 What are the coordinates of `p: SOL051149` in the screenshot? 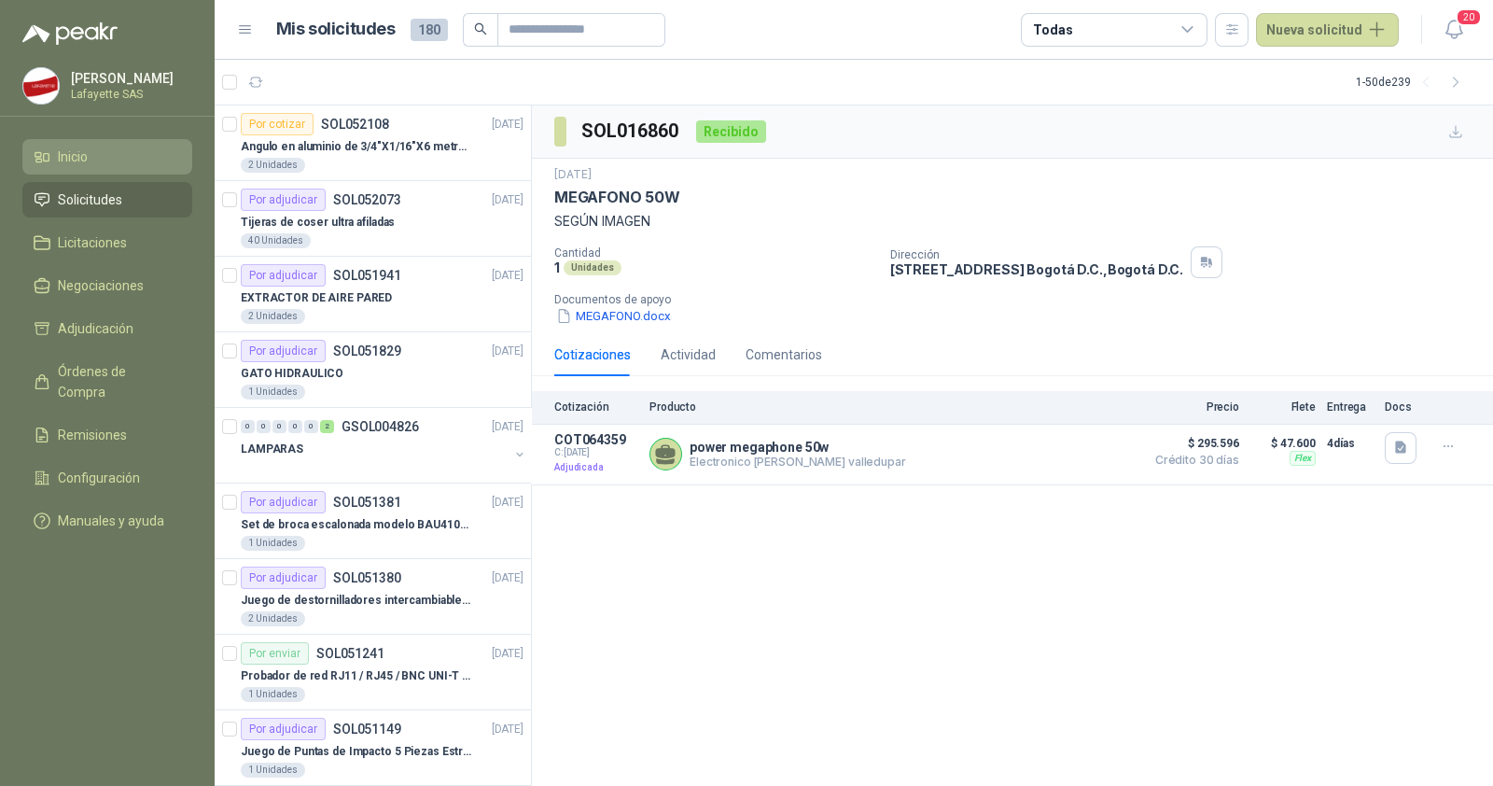 It's located at (367, 729).